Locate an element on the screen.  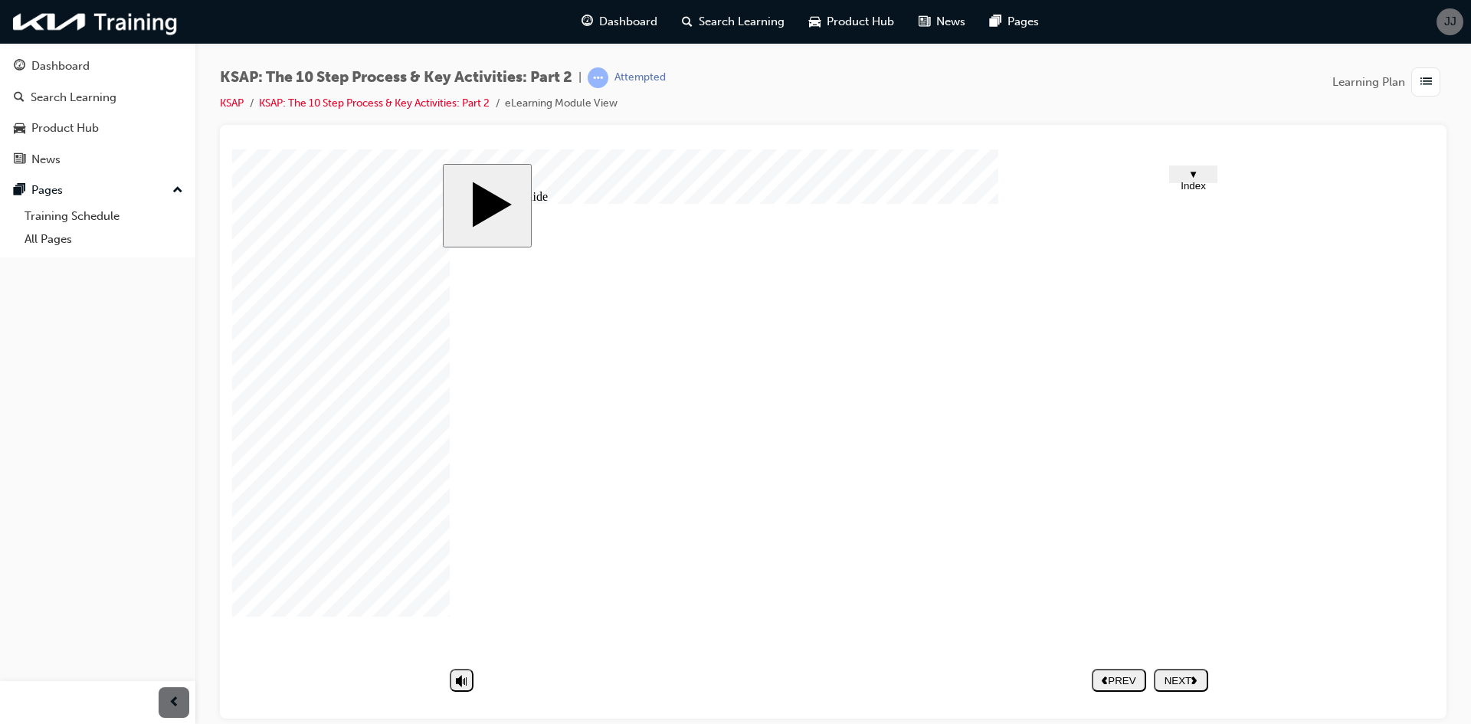
a: Dashboard is located at coordinates (97, 66).